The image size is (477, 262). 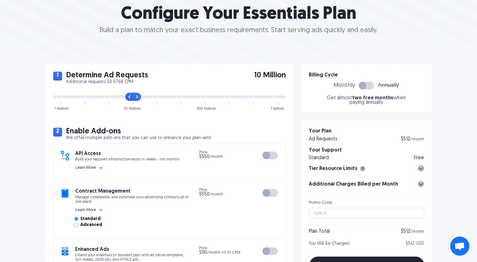 I want to click on input: Type in..., so click(x=367, y=213).